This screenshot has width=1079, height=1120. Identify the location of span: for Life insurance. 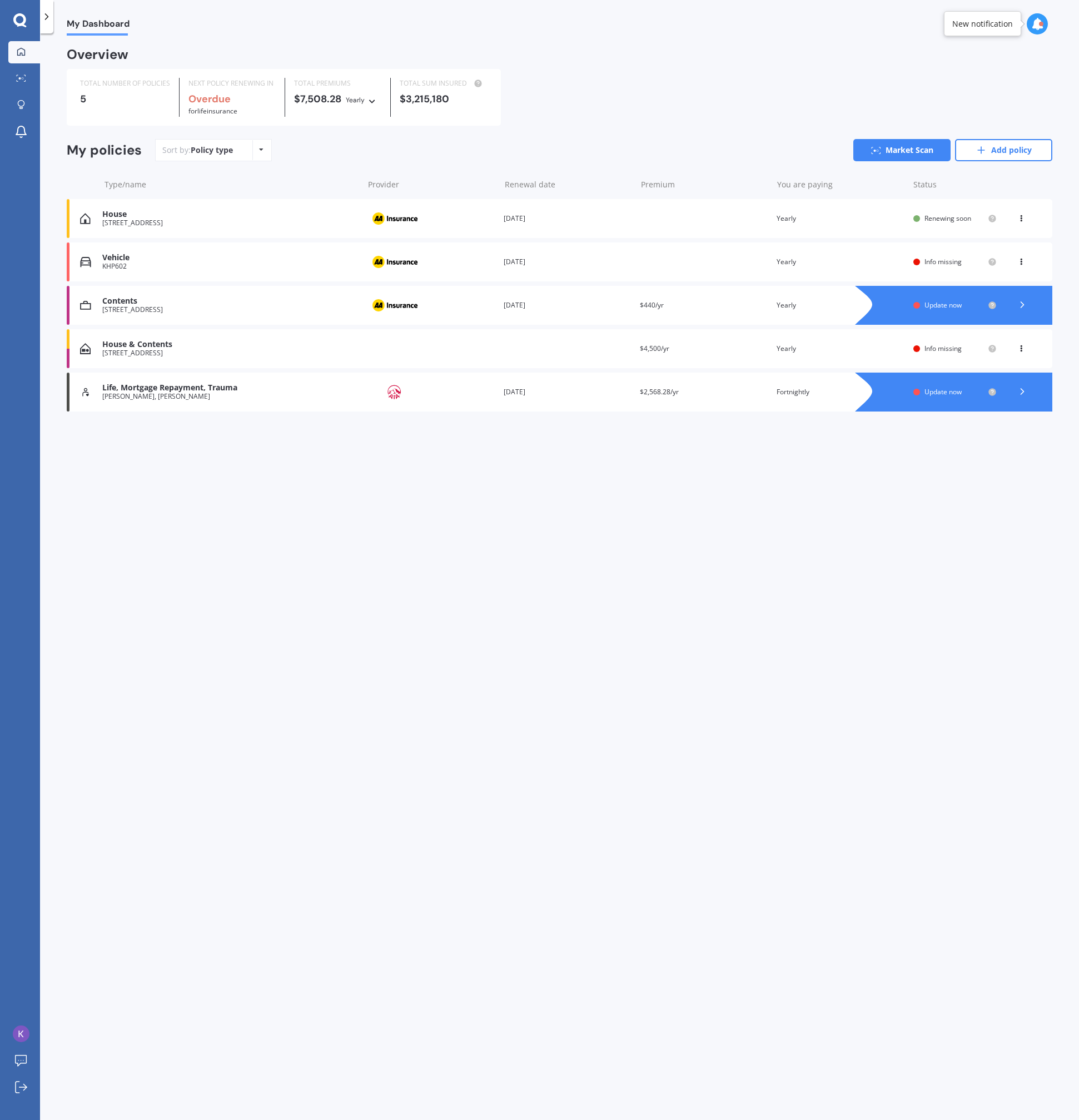
(213, 111).